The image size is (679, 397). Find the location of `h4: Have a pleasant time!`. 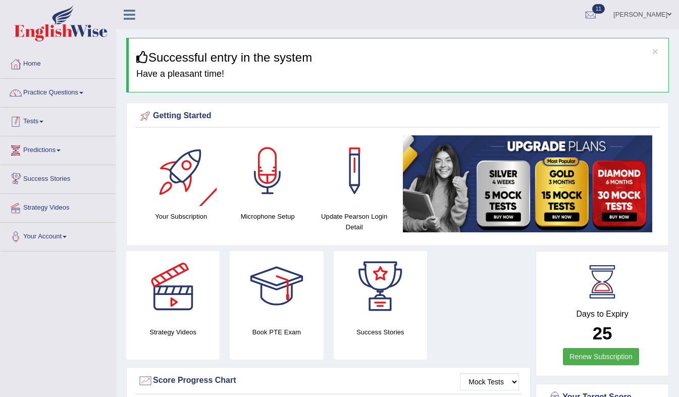

h4: Have a pleasant time! is located at coordinates (398, 74).